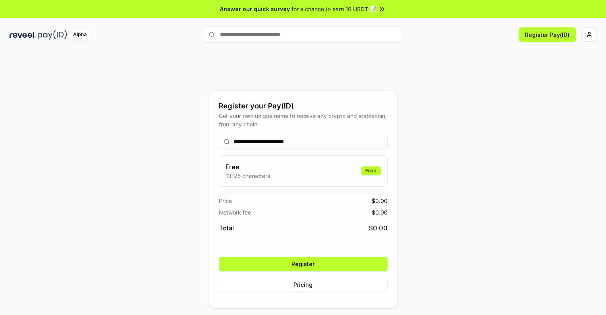  I want to click on span: Answer our quick survey, so click(255, 9).